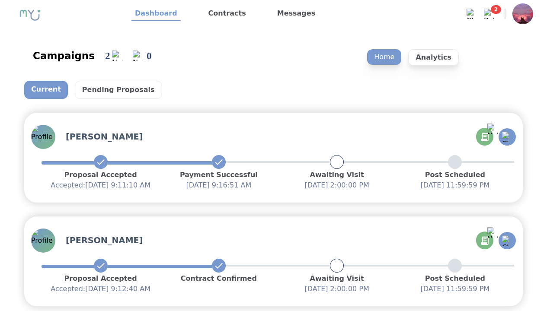 The width and height of the screenshot is (547, 311). What do you see at coordinates (218, 175) in the screenshot?
I see `p: Payment Successful` at bounding box center [218, 175].